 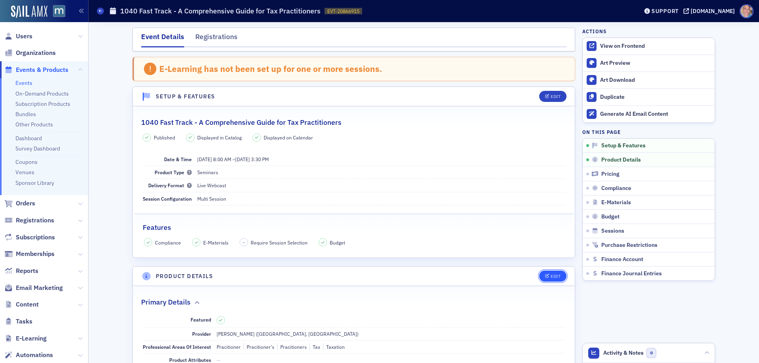 What do you see at coordinates (21, 271) in the screenshot?
I see `a: Reports` at bounding box center [21, 271].